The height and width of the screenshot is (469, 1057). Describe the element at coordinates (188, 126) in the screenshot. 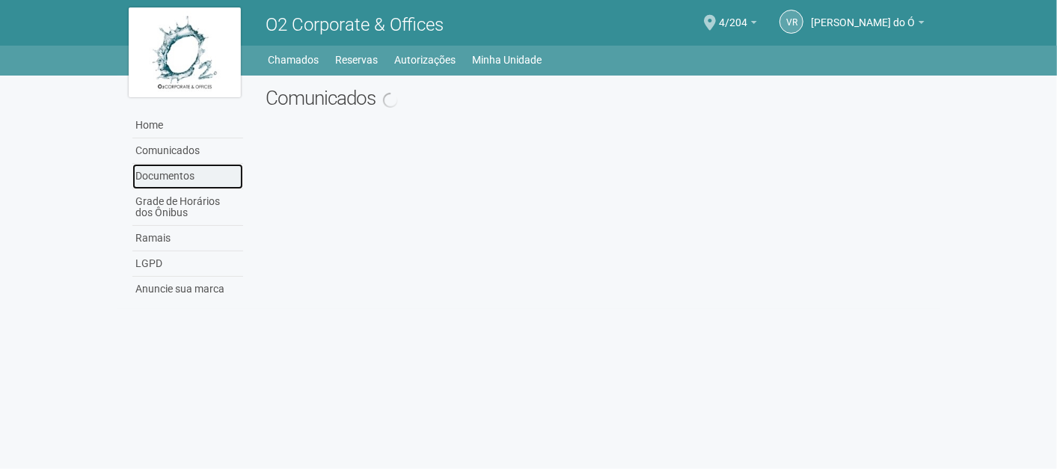

I see `a: Home` at that location.